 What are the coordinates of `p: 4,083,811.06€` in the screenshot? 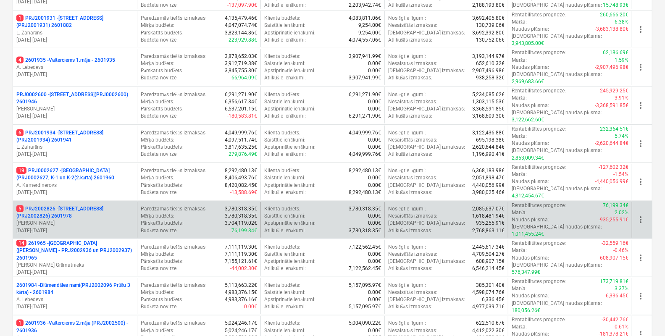 It's located at (365, 18).